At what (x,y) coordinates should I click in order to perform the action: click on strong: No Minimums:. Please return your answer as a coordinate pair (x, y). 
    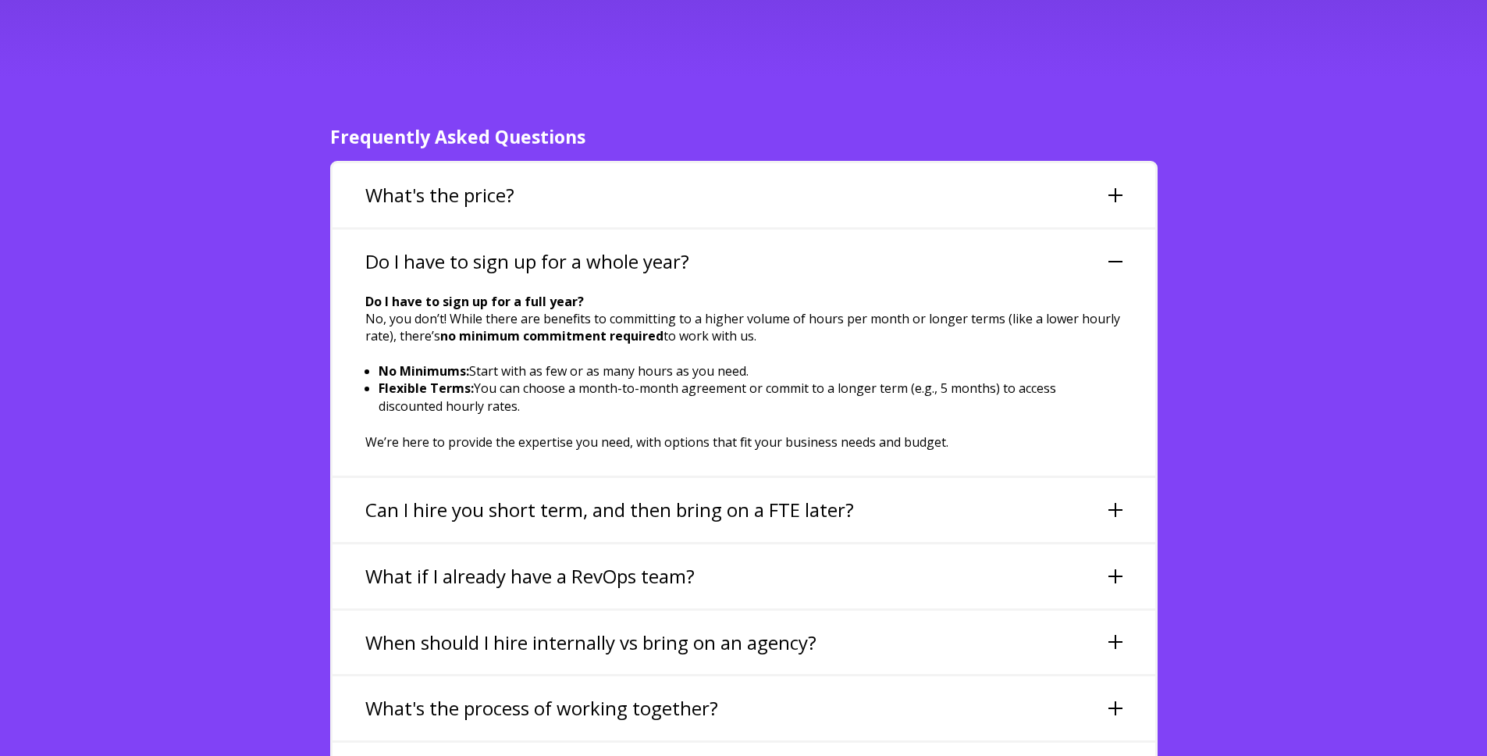
    Looking at the image, I should click on (424, 371).